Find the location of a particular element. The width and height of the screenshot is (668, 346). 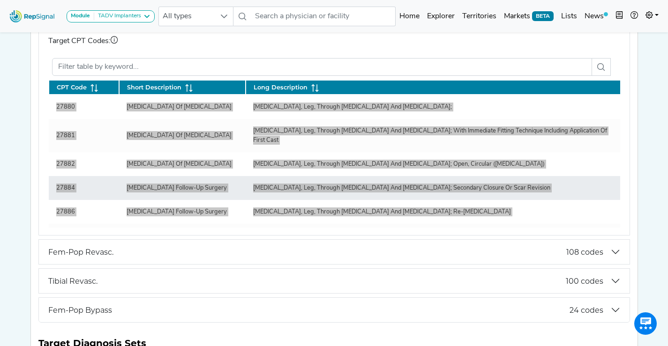

input: Filter table by keyword... is located at coordinates (322, 67).